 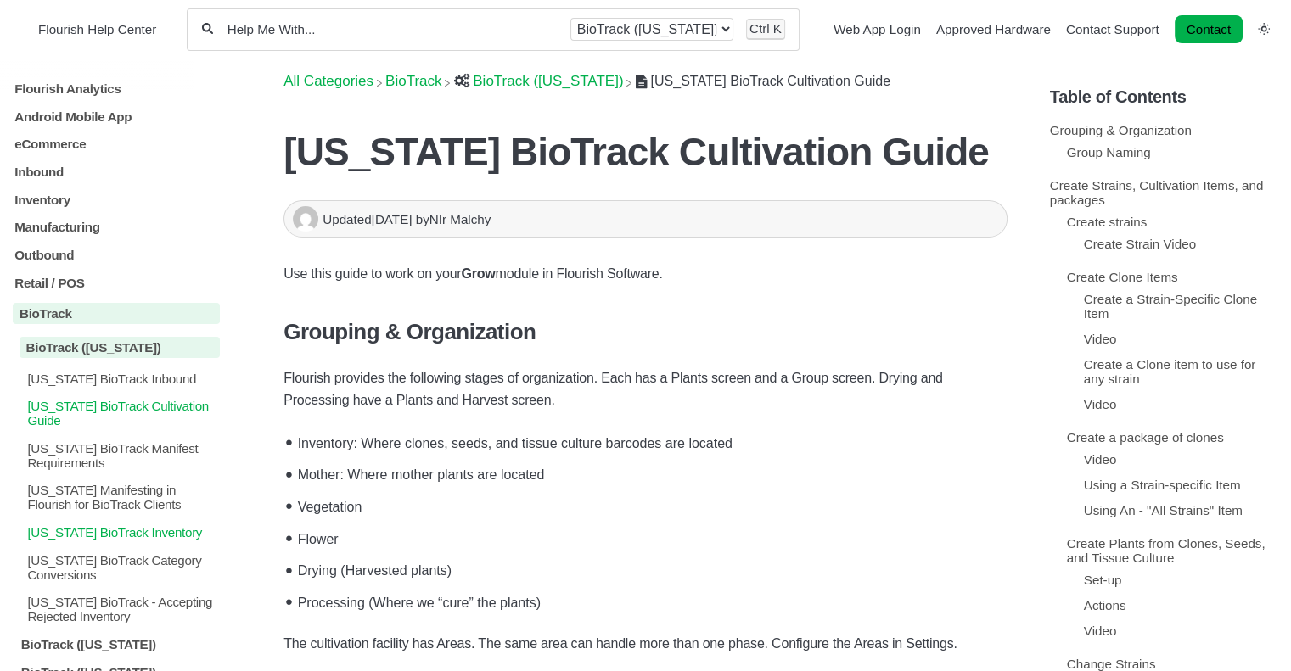 What do you see at coordinates (116, 171) in the screenshot?
I see `a: Inbound` at bounding box center [116, 171].